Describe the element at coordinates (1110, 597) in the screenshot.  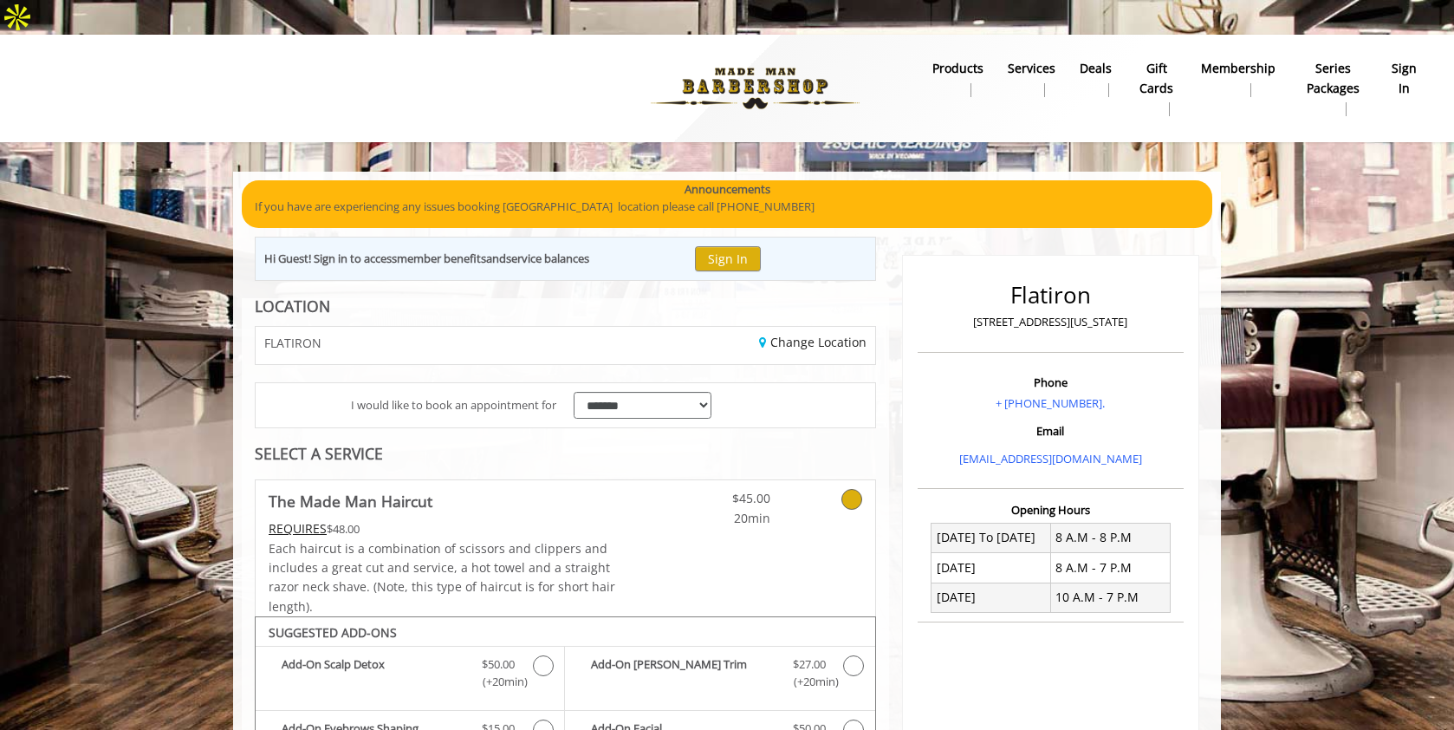
I see `td: 10 A.M - 7 P.M` at that location.